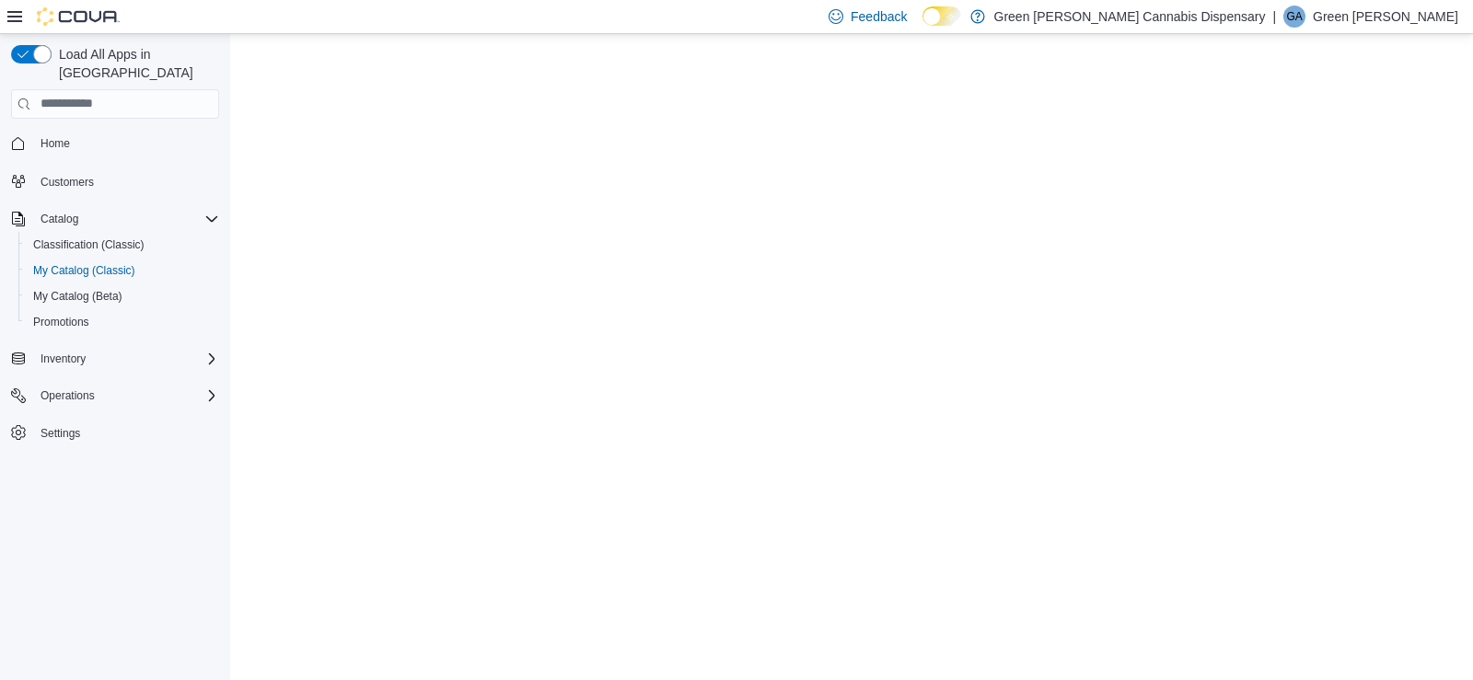  I want to click on span: GA, so click(1294, 17).